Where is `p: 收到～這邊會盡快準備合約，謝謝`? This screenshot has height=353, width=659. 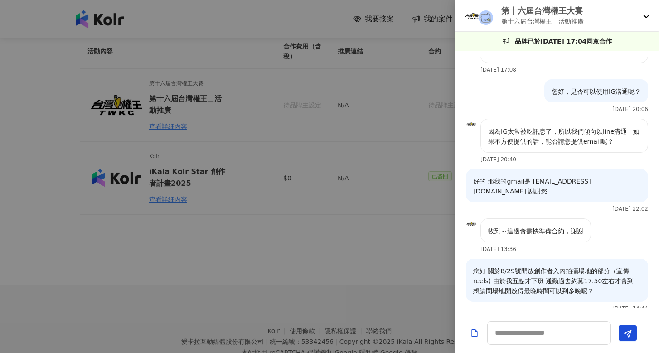
p: 收到～這邊會盡快準備合約，謝謝 is located at coordinates (536, 231).